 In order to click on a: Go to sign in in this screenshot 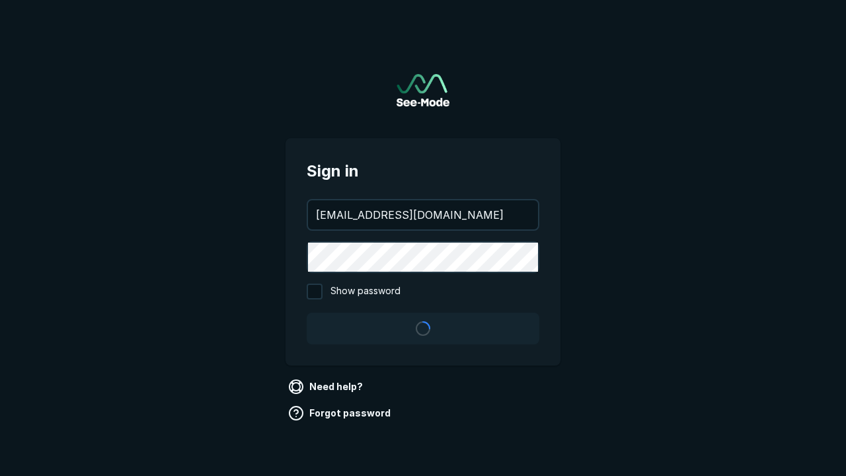, I will do `click(423, 90)`.